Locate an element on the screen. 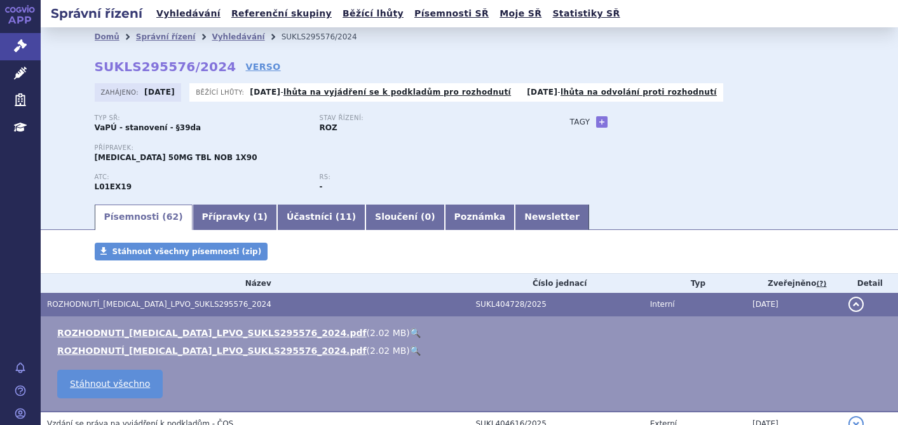  span: 11 is located at coordinates (345, 217).